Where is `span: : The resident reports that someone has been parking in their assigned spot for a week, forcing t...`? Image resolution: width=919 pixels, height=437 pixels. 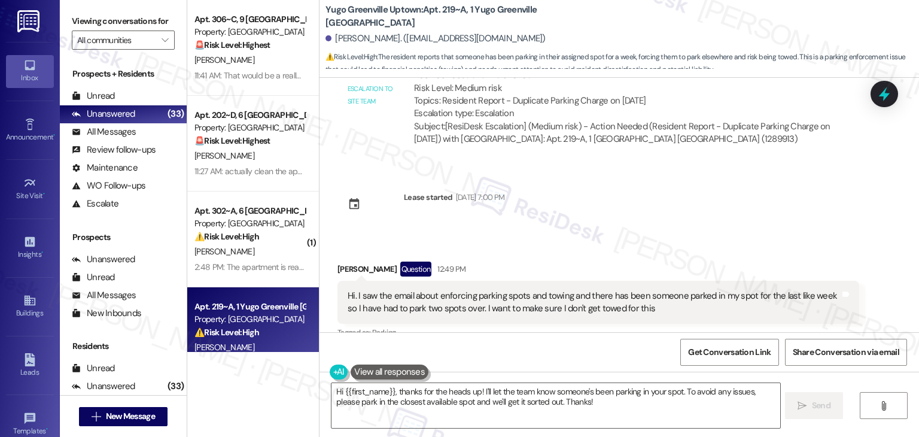
span: : The resident reports that someone has been parking in their assigned spot for a week, forcing t... is located at coordinates (623, 63).